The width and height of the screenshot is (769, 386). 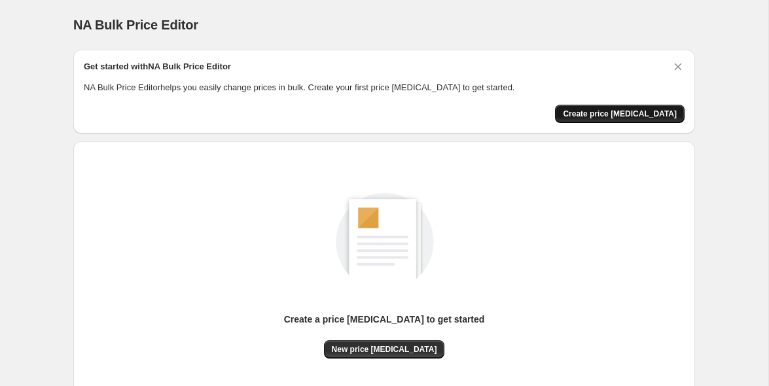 What do you see at coordinates (620, 114) in the screenshot?
I see `button: Create price change job` at bounding box center [620, 114].